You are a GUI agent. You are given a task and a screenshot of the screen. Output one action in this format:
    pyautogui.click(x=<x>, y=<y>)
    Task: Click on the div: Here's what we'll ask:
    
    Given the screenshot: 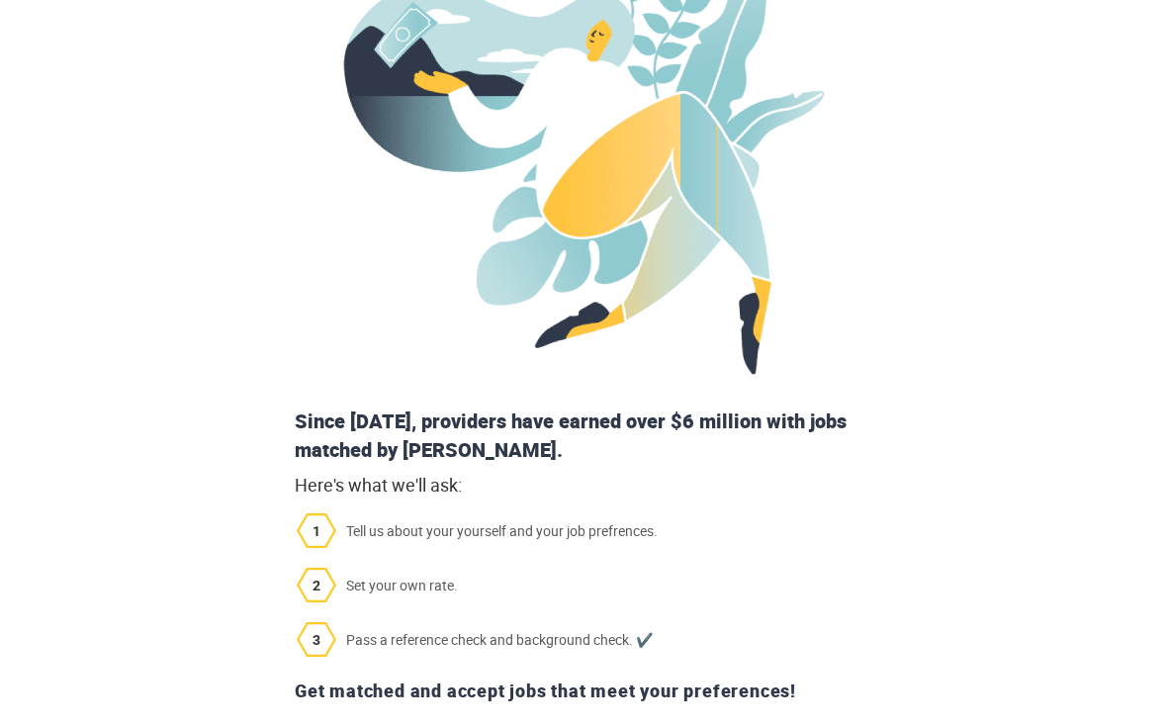 What is the action you would take?
    pyautogui.click(x=583, y=487)
    